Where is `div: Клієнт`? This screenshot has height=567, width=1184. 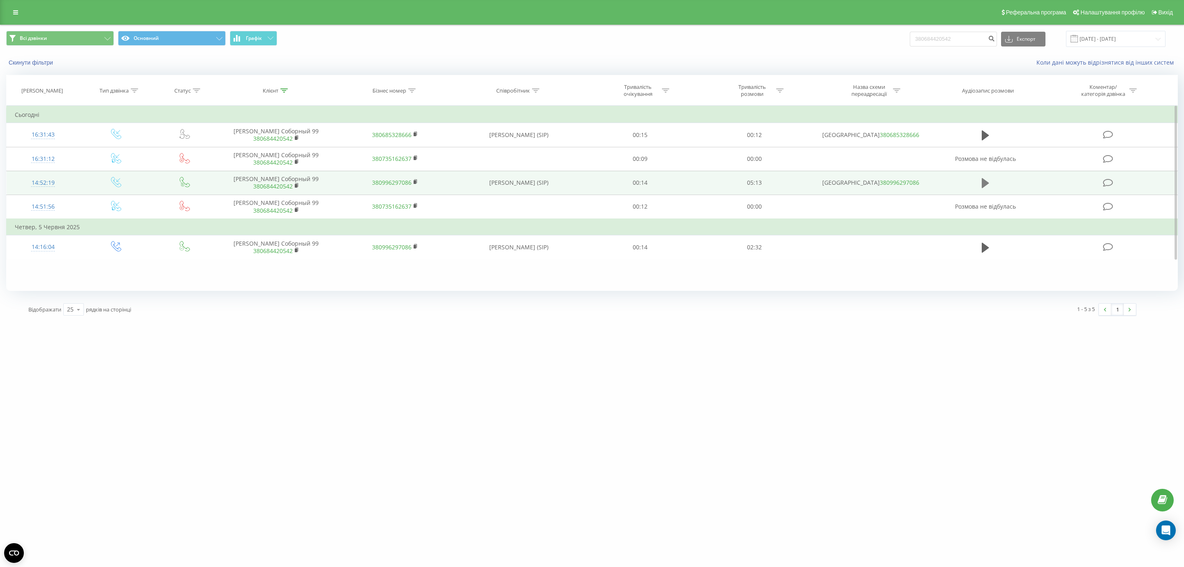 div: Клієнт is located at coordinates (271, 90).